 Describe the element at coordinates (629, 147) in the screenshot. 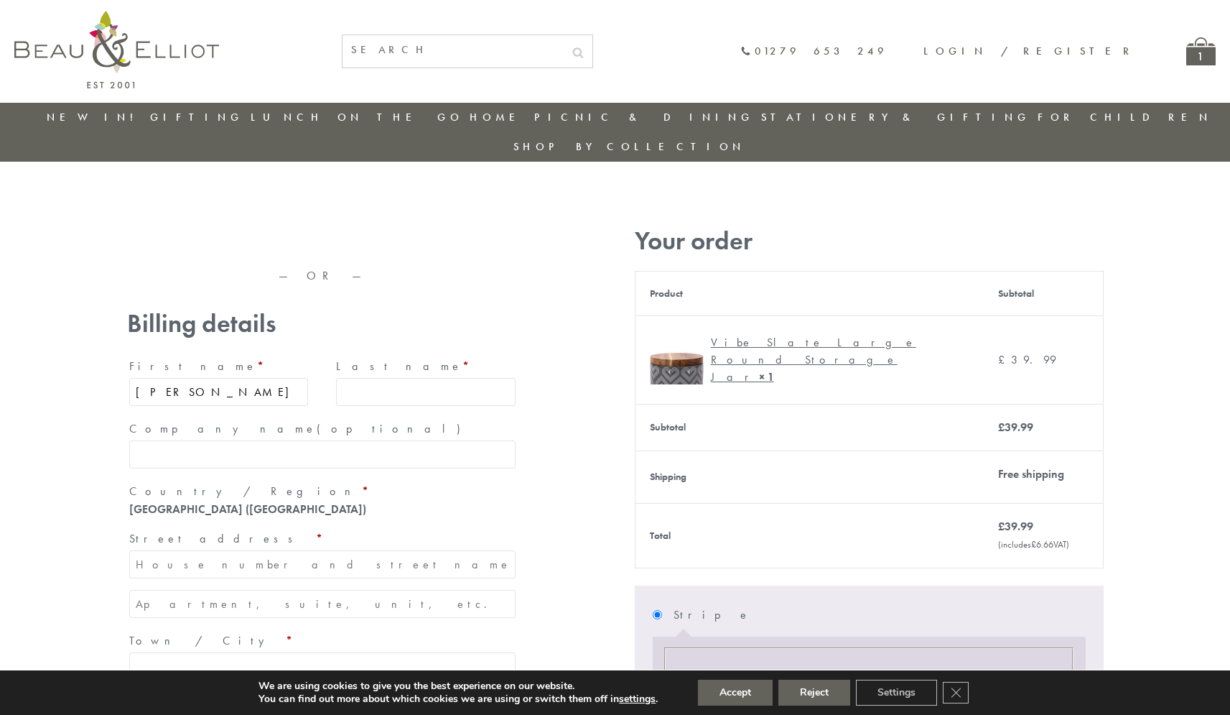

I see `a: Shop by collection` at that location.